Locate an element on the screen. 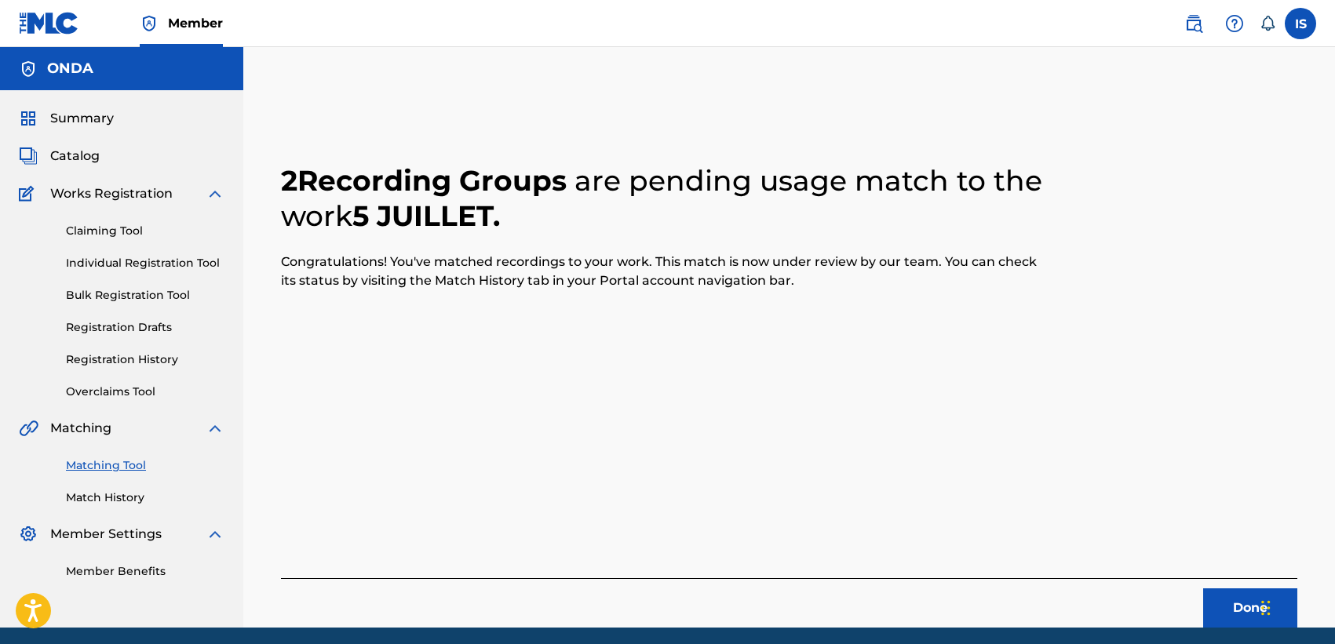 The image size is (1335, 644). span: Matching is located at coordinates (81, 429).